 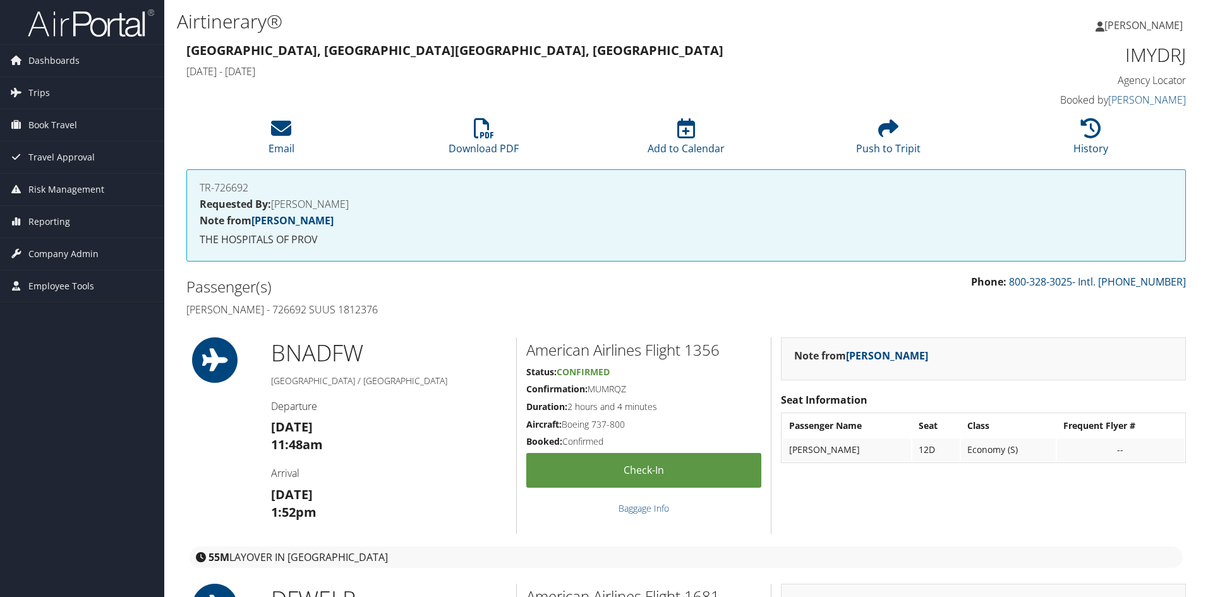 I want to click on h1: Airtinerary®, so click(x=516, y=21).